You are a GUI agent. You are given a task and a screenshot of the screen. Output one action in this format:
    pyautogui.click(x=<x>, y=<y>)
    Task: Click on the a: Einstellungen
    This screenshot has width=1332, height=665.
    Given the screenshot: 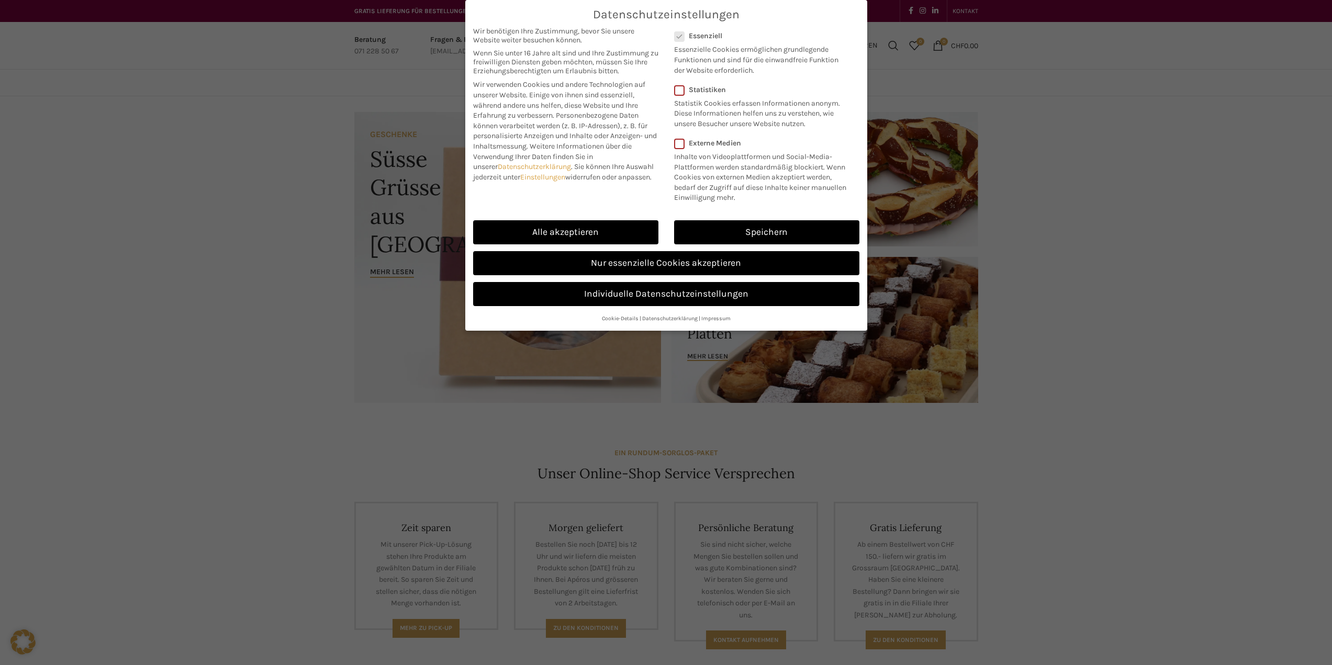 What is the action you would take?
    pyautogui.click(x=543, y=177)
    